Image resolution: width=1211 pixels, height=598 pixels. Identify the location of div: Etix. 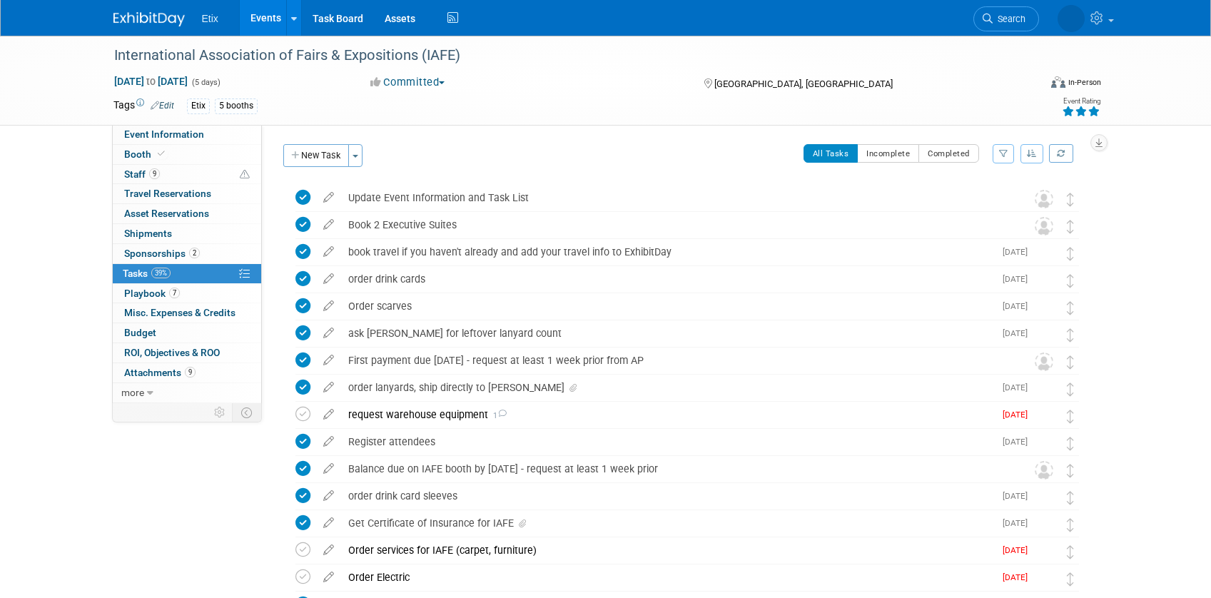
(198, 106).